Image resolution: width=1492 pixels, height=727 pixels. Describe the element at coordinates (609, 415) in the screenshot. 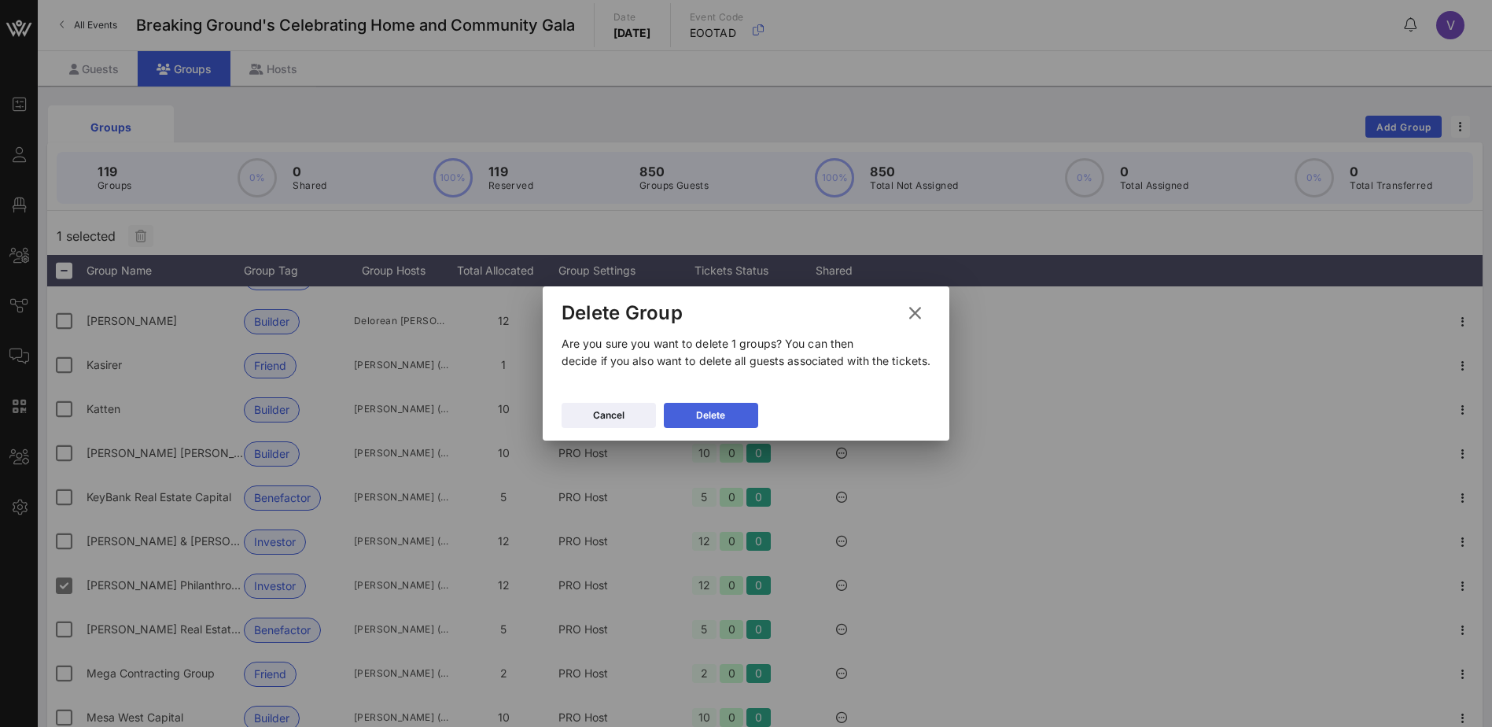

I see `div: Cancel` at that location.